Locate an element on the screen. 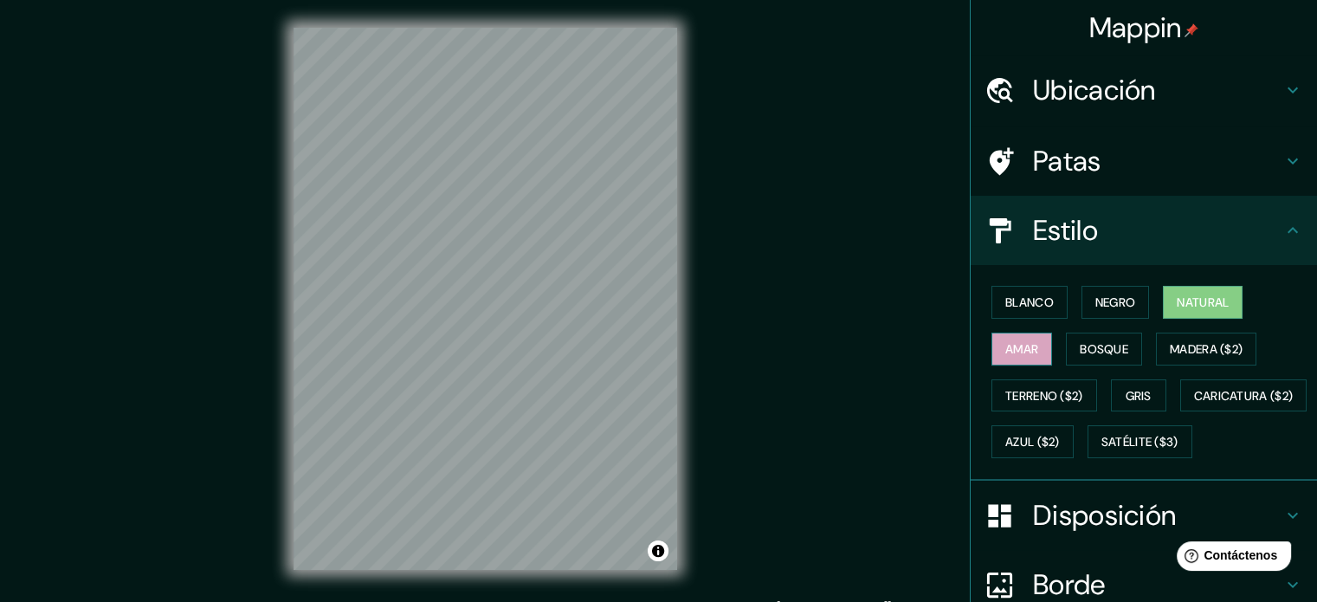  button: Amar is located at coordinates (1022, 349).